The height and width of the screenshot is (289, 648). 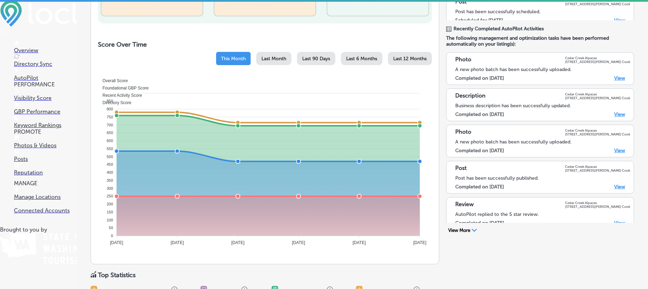 I want to click on span: Directory Score, so click(x=114, y=103).